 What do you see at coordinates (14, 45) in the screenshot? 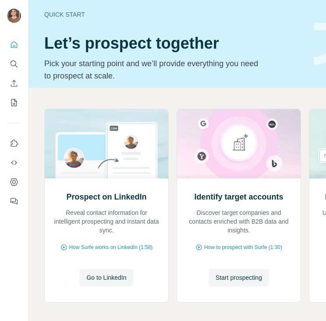
I see `button: Quick start` at bounding box center [14, 45].